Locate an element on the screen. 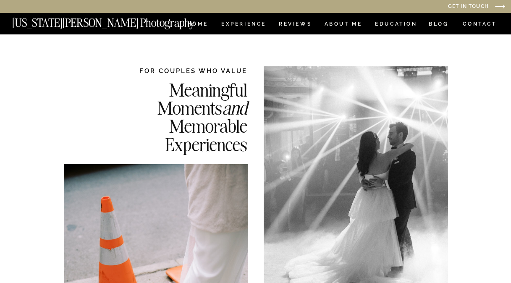 The image size is (511, 283). a: CONTACT is located at coordinates (479, 24).